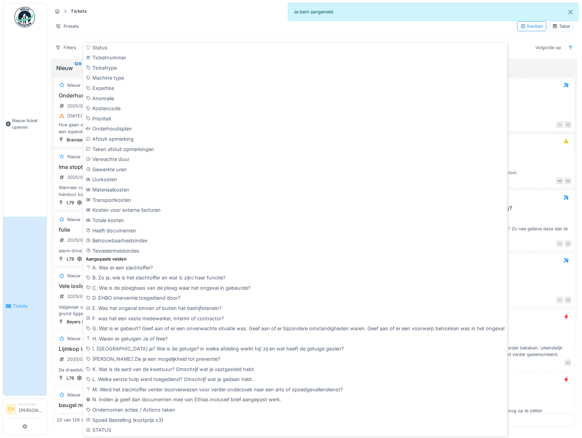 Image resolution: width=582 pixels, height=438 pixels. I want to click on h3: Vele losliggende kabels op de grond bij finance, so click(138, 286).